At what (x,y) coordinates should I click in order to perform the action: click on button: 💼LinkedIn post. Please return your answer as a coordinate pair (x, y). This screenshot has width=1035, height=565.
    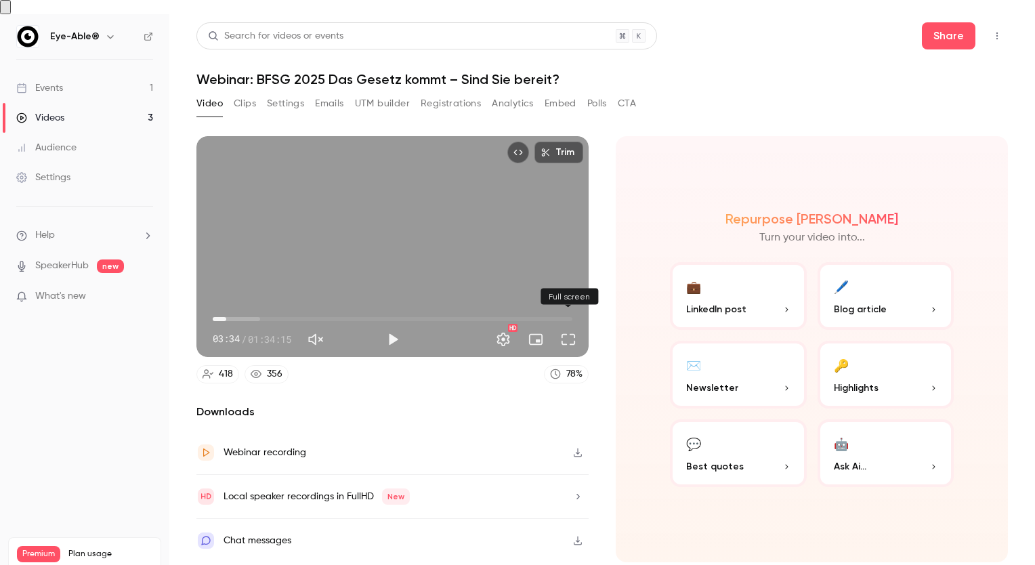
    Looking at the image, I should click on (738, 296).